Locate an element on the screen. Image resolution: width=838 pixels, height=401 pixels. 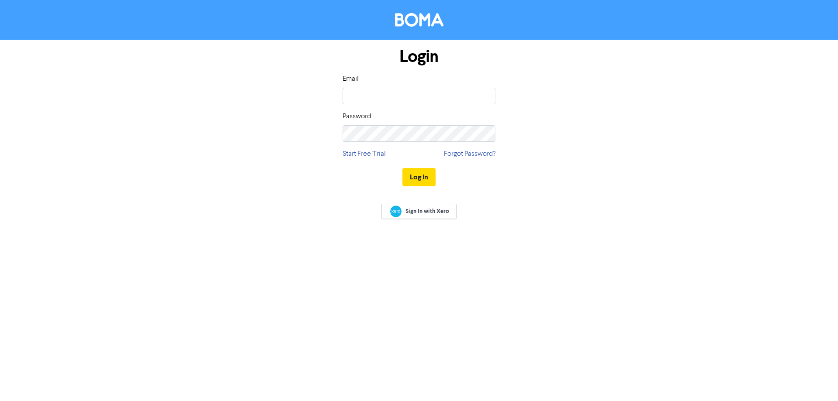
h1: Login is located at coordinates (419, 57).